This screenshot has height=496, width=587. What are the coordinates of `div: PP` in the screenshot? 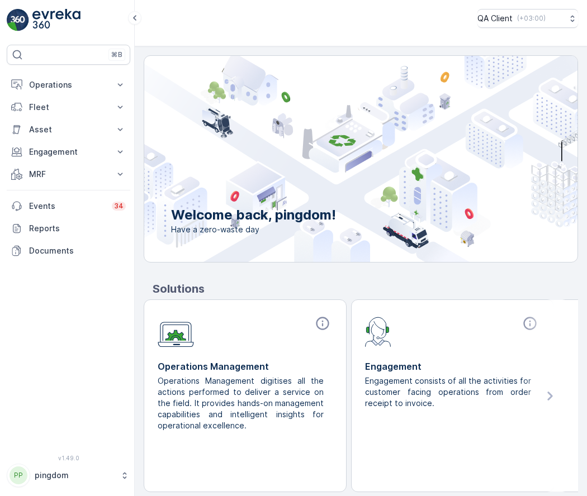 It's located at (18, 476).